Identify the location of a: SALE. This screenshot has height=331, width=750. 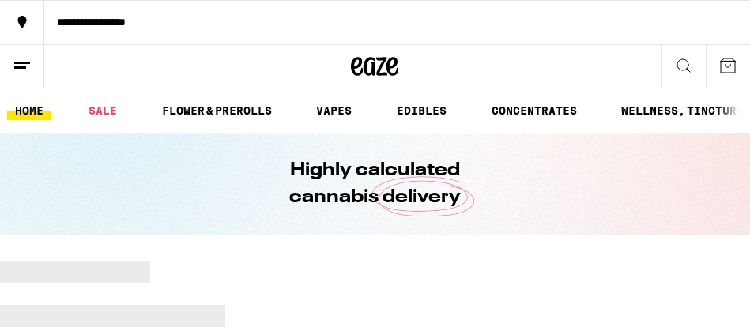
(103, 111).